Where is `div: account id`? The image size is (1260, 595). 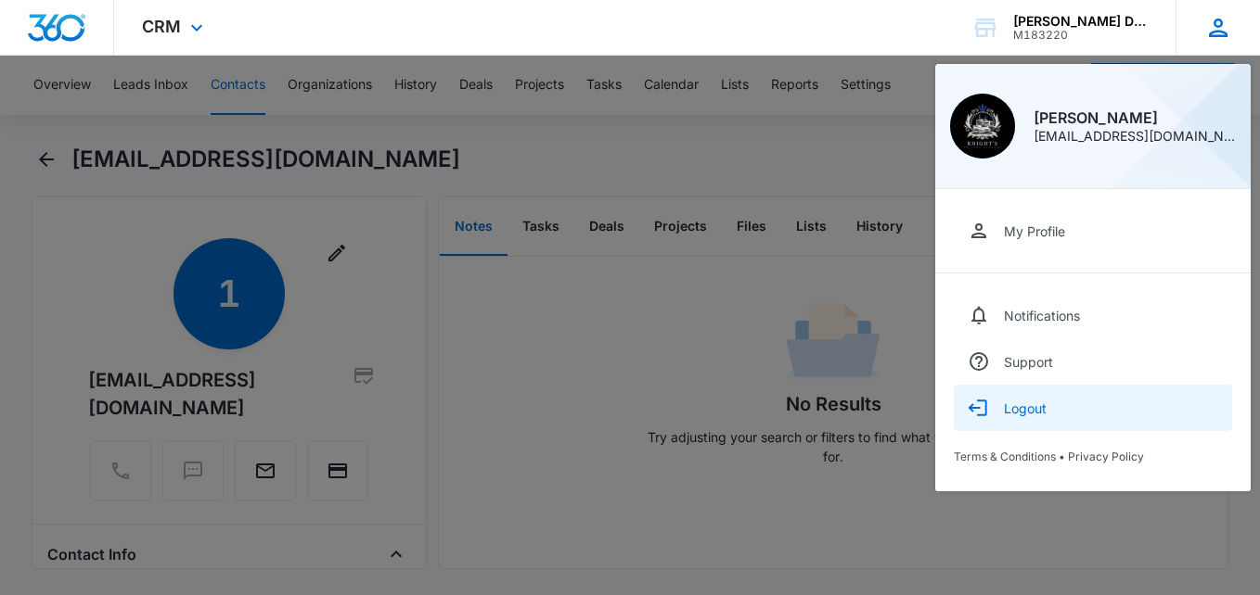 div: account id is located at coordinates (1081, 35).